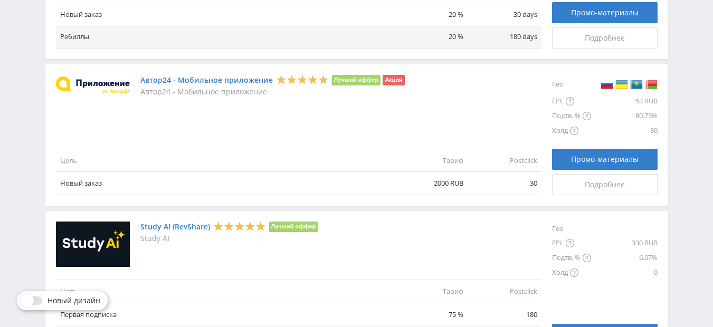 This screenshot has height=327, width=713. Describe the element at coordinates (93, 244) in the screenshot. I see `img: Study AI (RevShare)` at that location.